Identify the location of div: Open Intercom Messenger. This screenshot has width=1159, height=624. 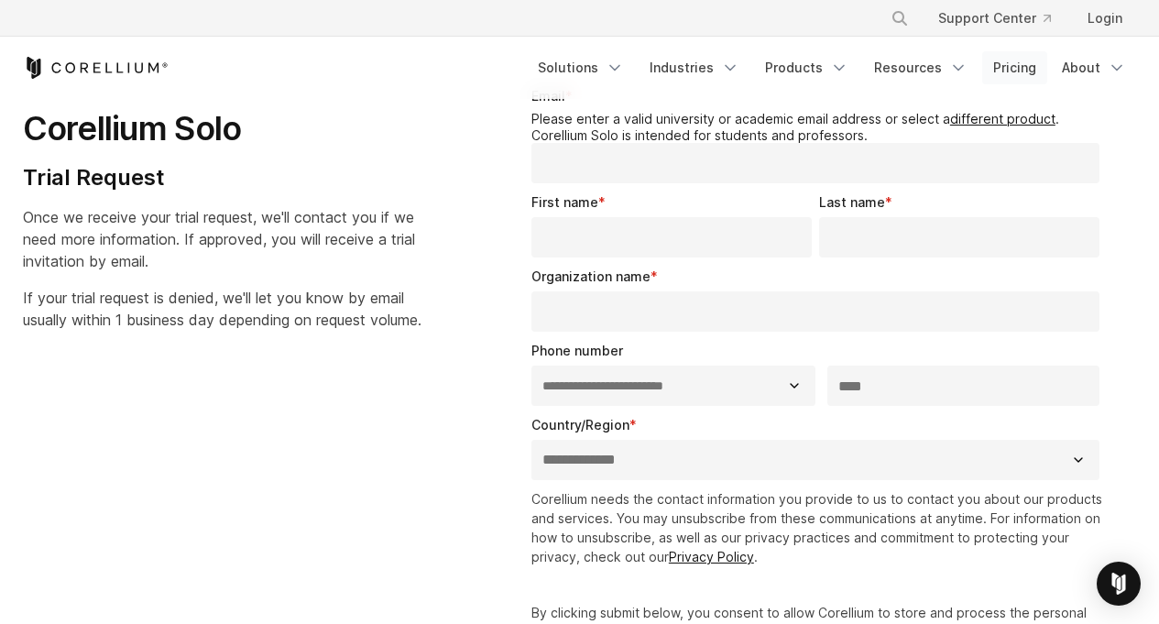
(1118, 583).